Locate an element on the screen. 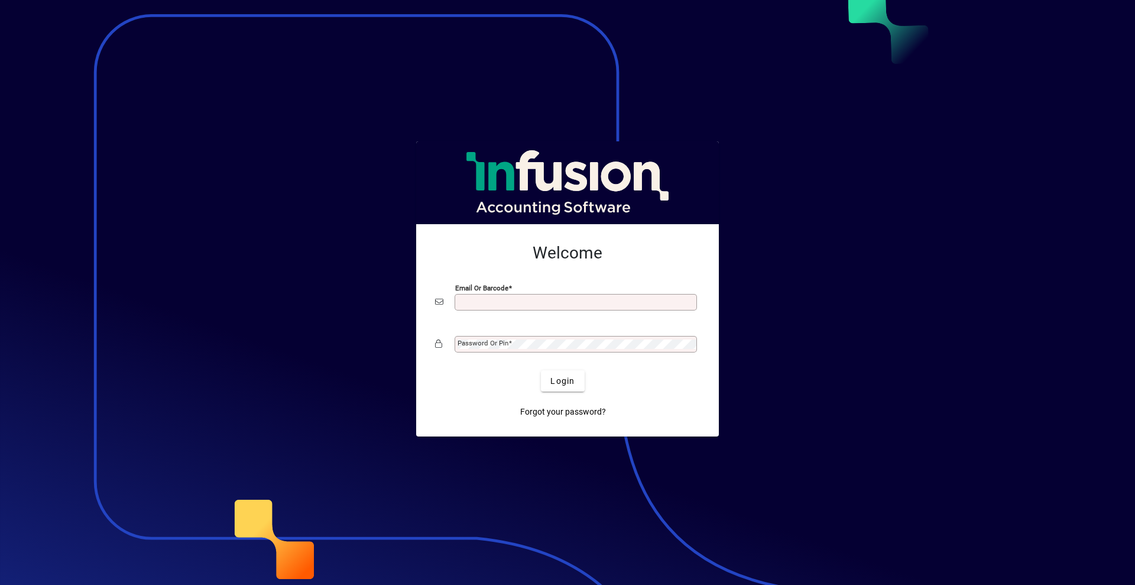 The width and height of the screenshot is (1135, 585). button: Login is located at coordinates (562, 381).